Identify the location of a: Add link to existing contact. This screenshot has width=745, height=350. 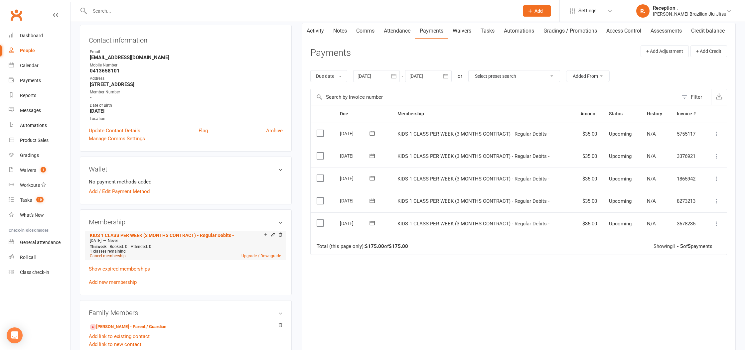
(119, 337).